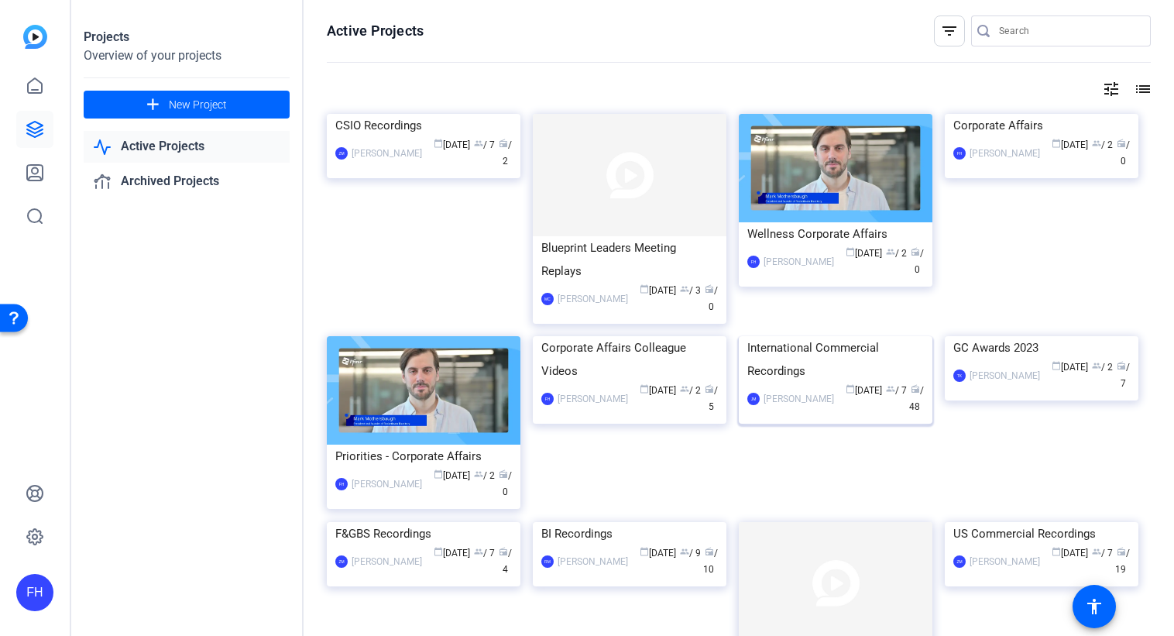 The height and width of the screenshot is (636, 1174). Describe the element at coordinates (836, 359) in the screenshot. I see `div: International Commercial Recordings` at that location.